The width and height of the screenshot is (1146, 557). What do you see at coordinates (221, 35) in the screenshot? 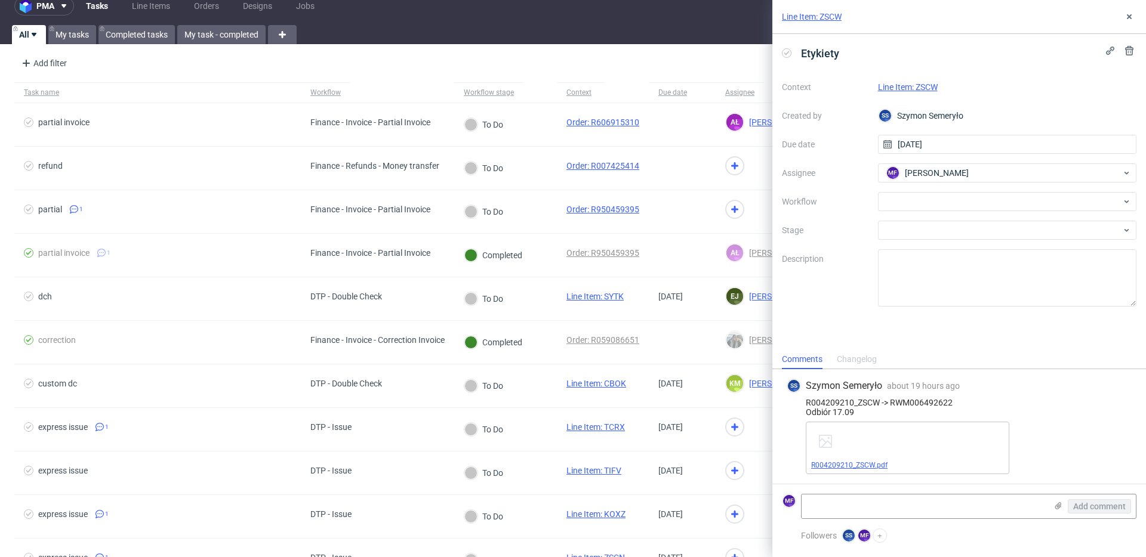
I see `a: My task - completed` at bounding box center [221, 35].